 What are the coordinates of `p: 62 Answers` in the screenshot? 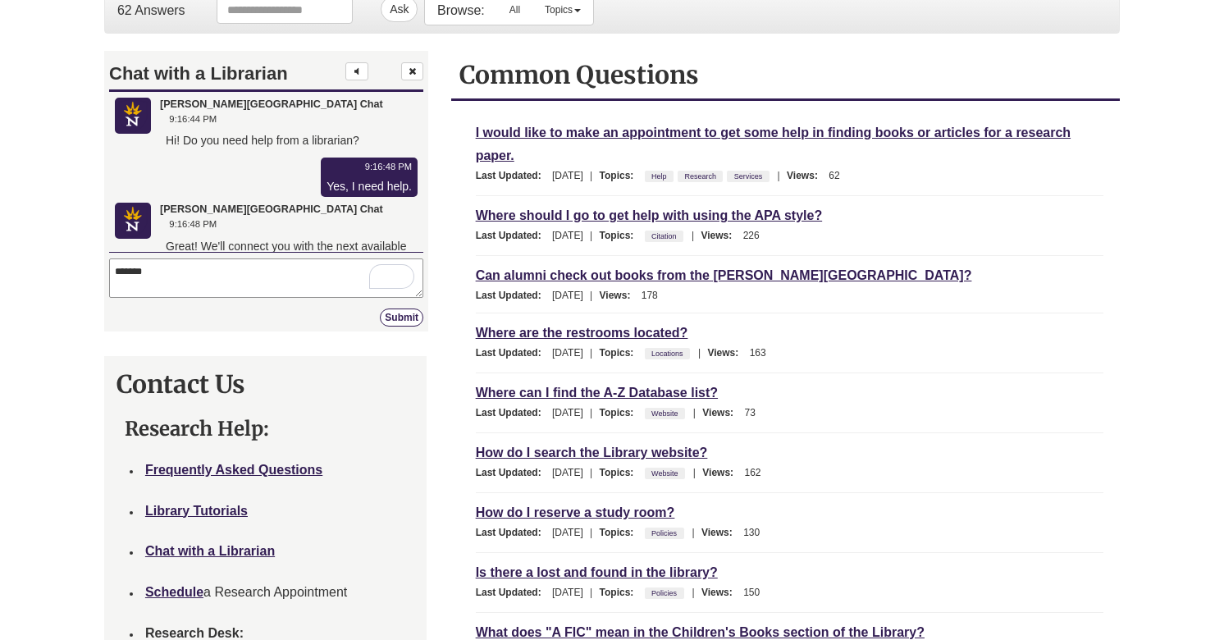 It's located at (151, 11).